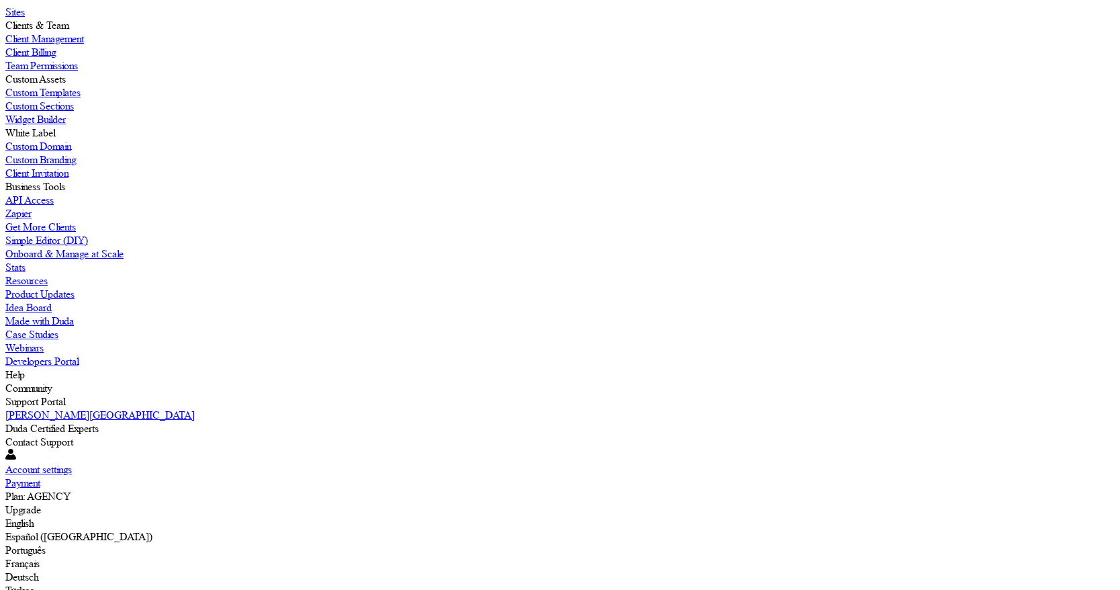  I want to click on label: API Access, so click(30, 199).